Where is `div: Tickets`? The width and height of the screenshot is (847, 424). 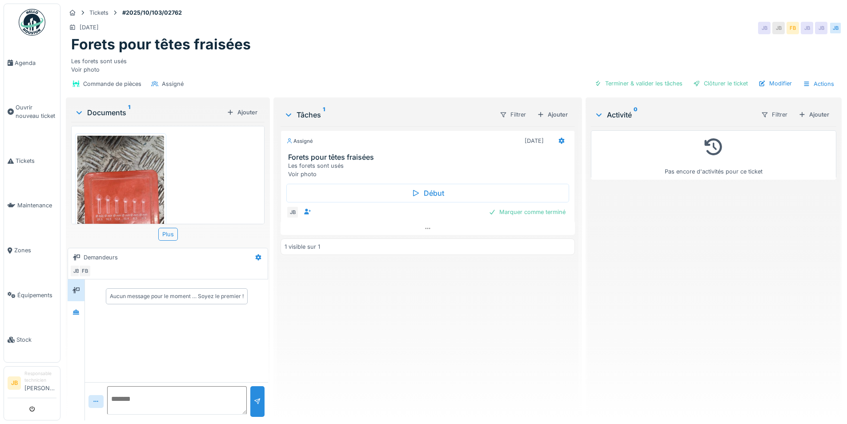 div: Tickets is located at coordinates (99, 12).